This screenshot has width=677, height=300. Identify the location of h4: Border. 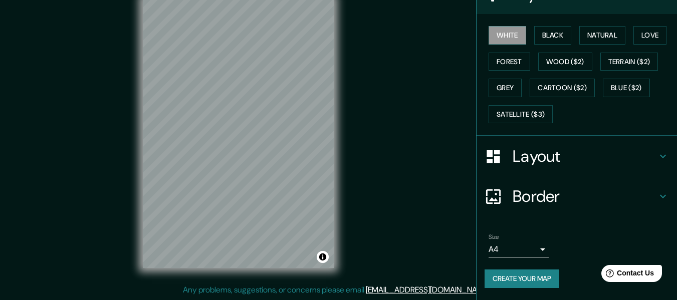
(585, 196).